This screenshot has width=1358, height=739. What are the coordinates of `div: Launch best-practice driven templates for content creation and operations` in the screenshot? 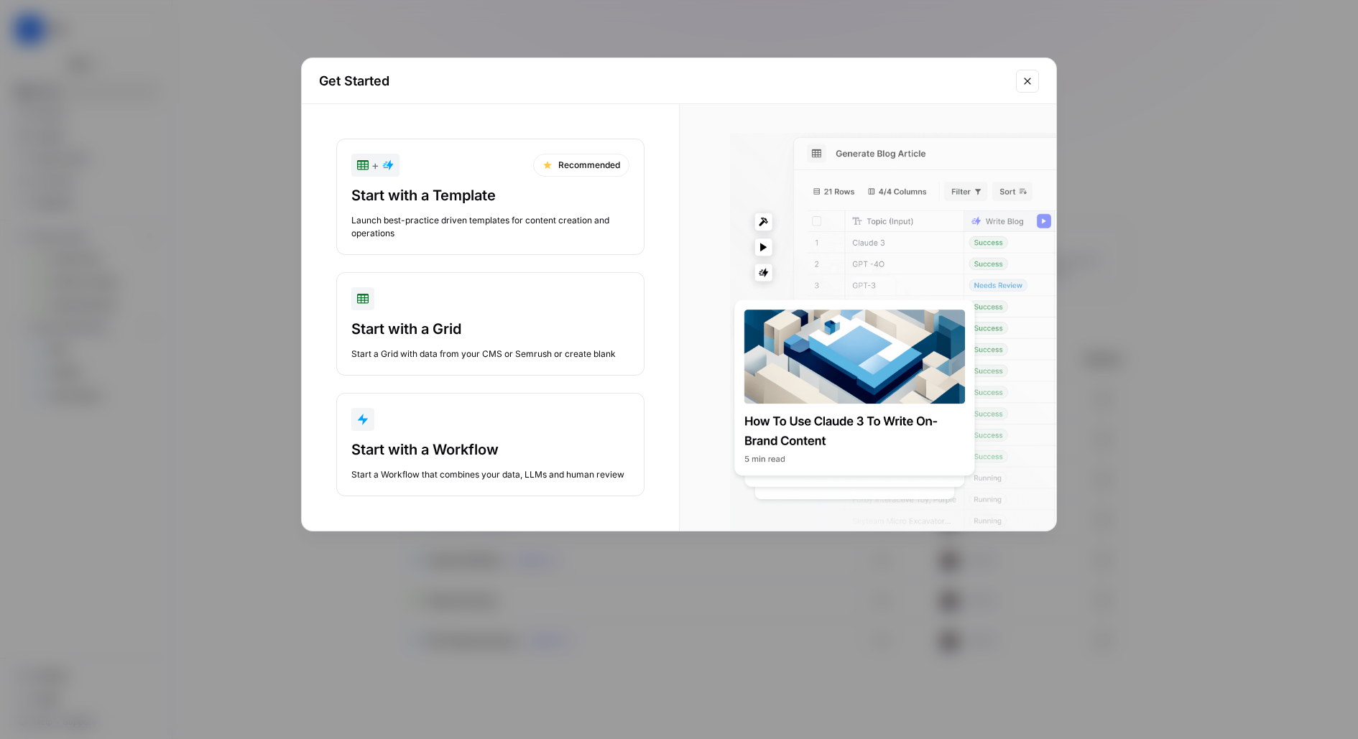 It's located at (490, 227).